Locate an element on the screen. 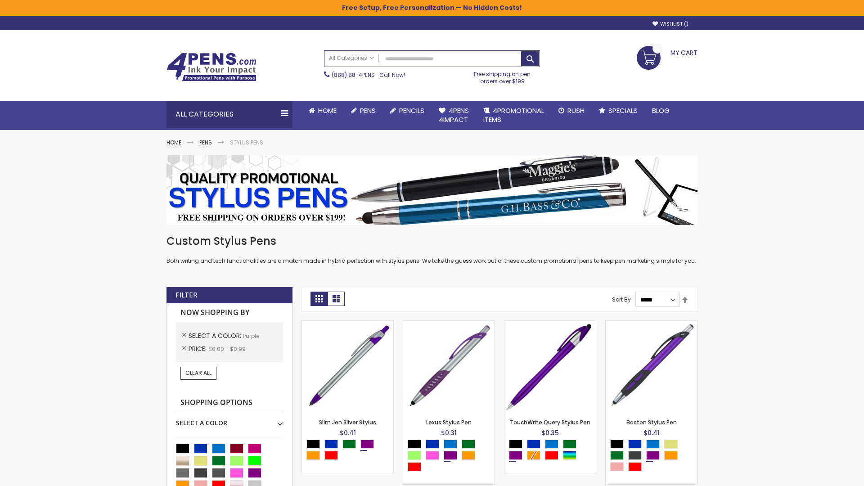 The height and width of the screenshot is (486, 864). span: 4Pens 4impact is located at coordinates (454, 115).